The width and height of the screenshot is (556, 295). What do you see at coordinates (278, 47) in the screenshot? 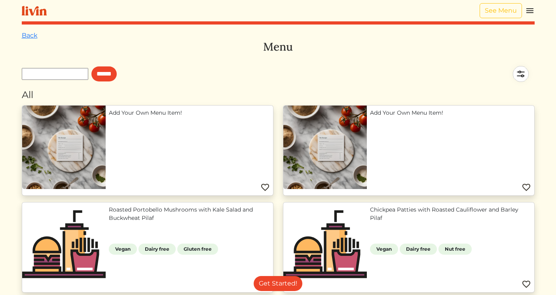
I see `h3: Menu` at bounding box center [278, 47].